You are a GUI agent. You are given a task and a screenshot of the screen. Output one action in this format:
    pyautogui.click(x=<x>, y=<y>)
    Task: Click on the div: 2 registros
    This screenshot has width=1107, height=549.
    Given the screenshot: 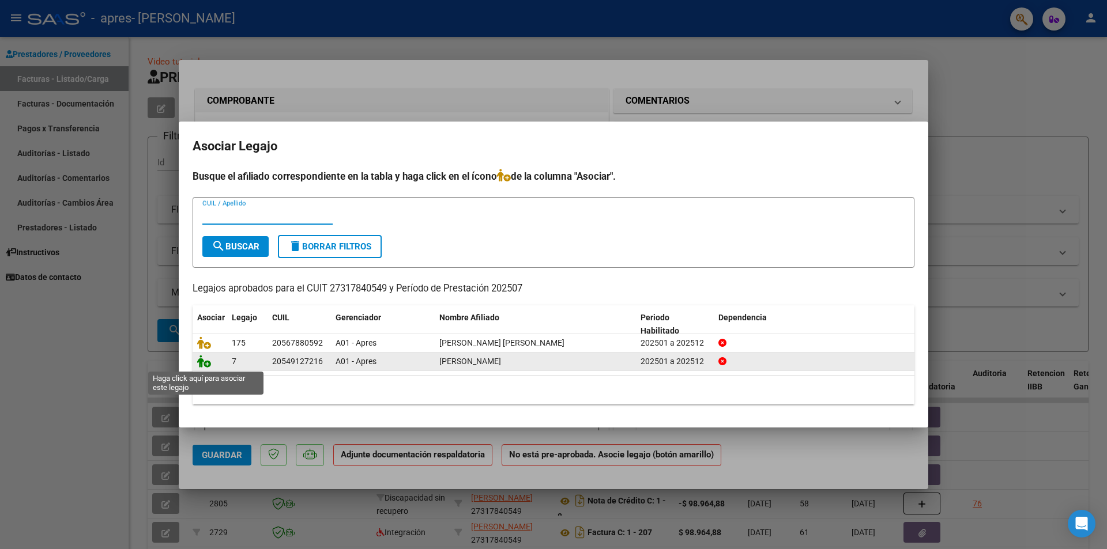 What is the action you would take?
    pyautogui.click(x=553, y=390)
    